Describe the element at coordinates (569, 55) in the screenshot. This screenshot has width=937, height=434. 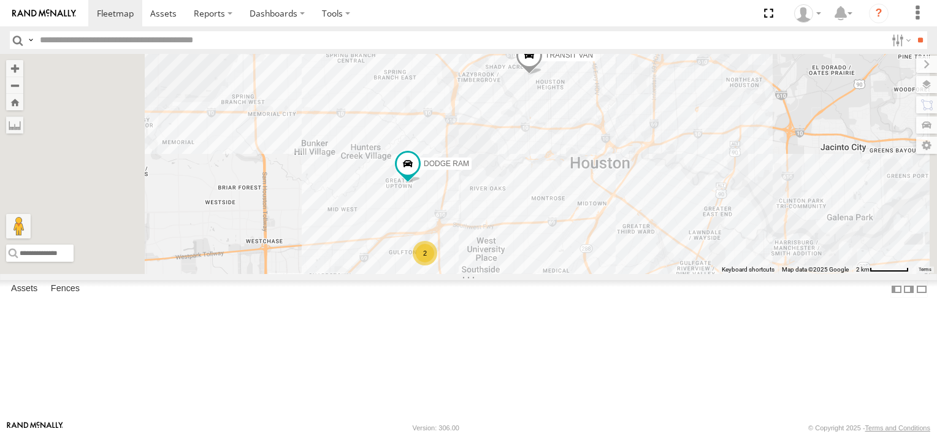
I see `span: TRANSIT VAN` at that location.